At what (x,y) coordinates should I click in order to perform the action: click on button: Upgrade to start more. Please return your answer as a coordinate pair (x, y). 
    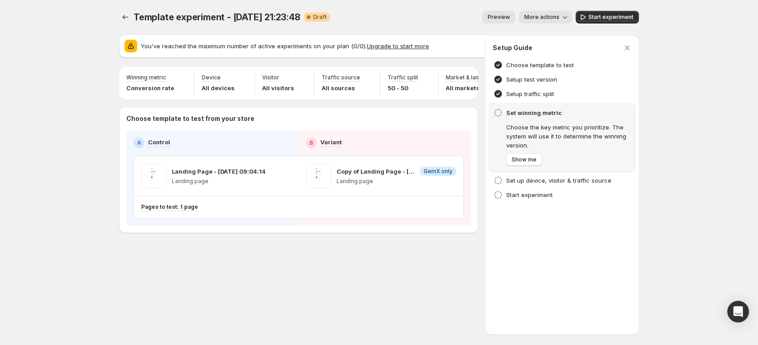
    Looking at the image, I should click on (398, 46).